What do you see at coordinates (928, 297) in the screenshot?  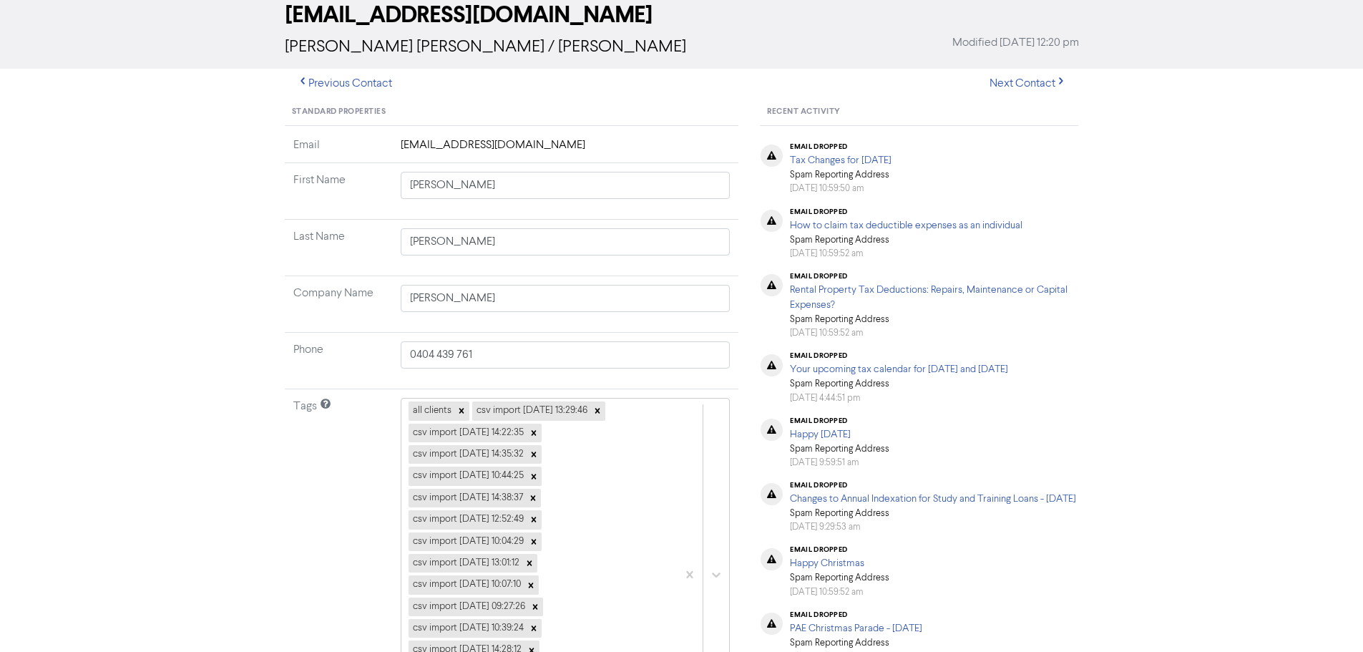 I see `a: Rental Property Tax Deductions: Repairs, Maintenance or Capital Expenses?` at bounding box center [928, 297].